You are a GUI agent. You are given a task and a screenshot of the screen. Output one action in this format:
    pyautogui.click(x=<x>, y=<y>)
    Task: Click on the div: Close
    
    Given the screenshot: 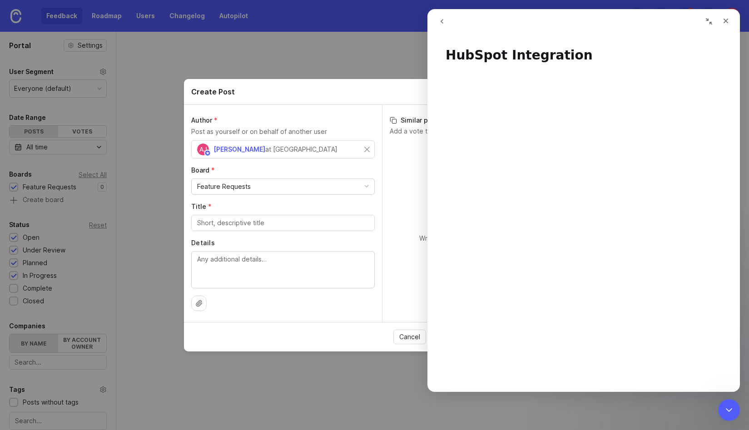 What is the action you would take?
    pyautogui.click(x=299, y=12)
    